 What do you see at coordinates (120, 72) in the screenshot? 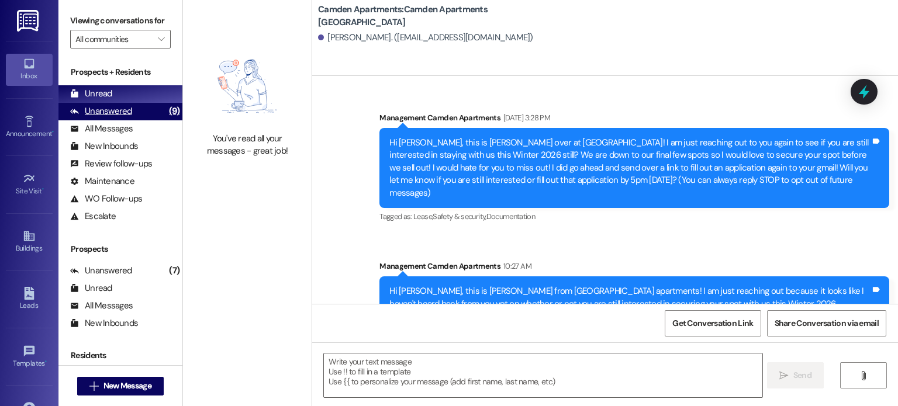
I see `div: Prospects + Residents` at bounding box center [120, 72].